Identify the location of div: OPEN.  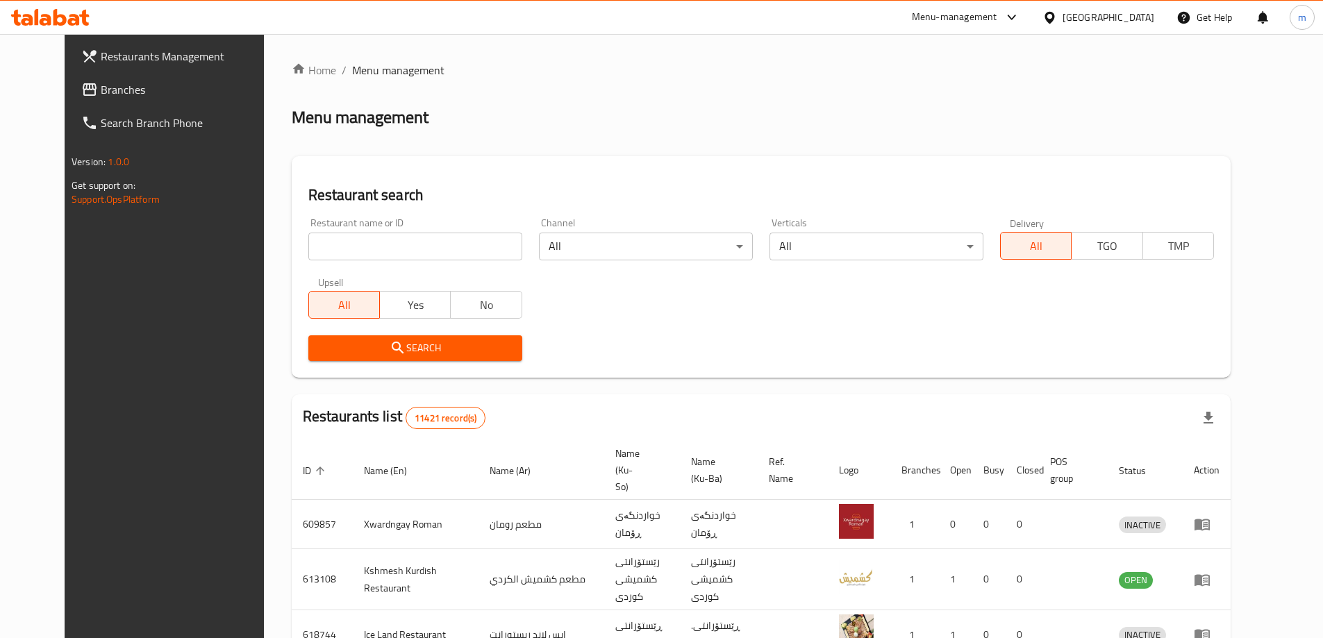
(1135, 580).